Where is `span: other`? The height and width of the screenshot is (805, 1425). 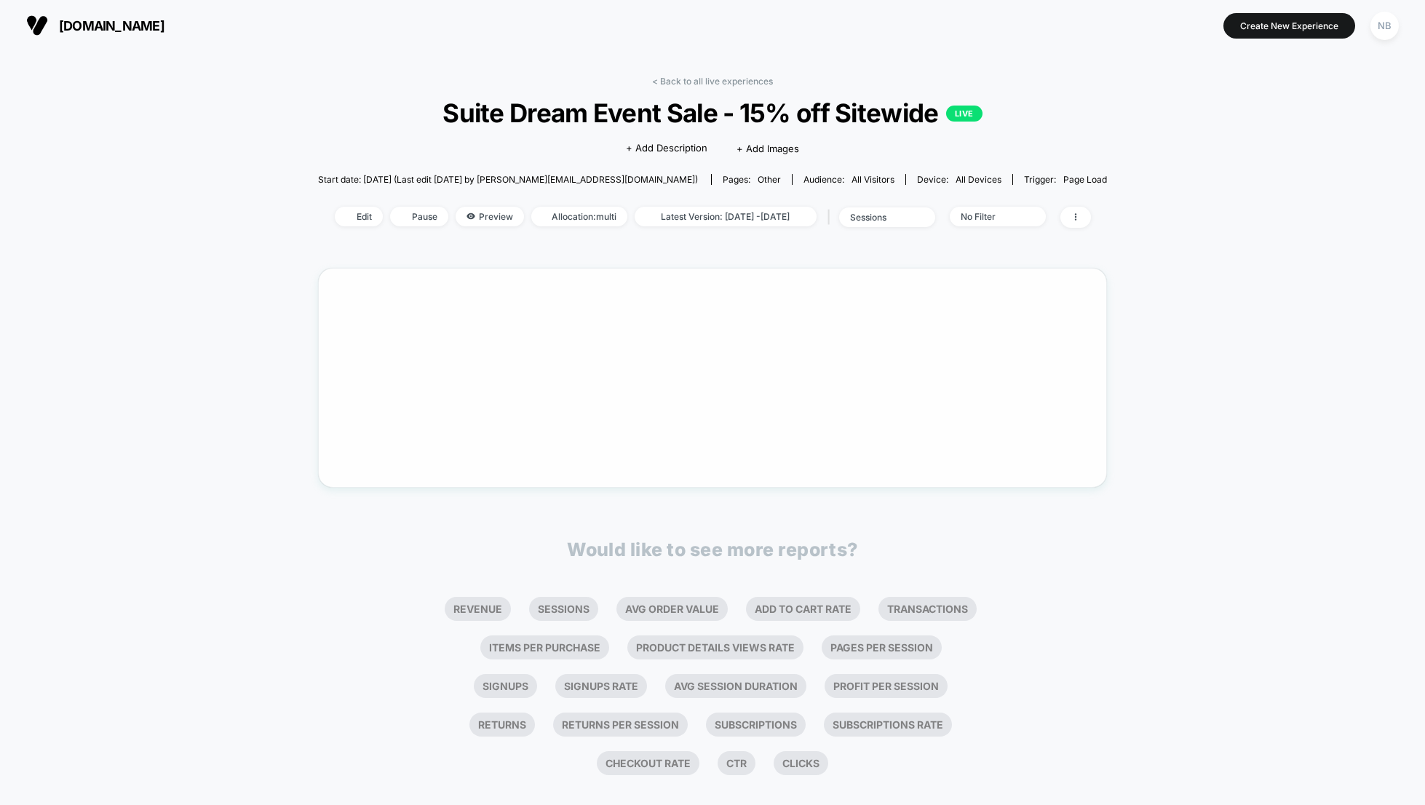 span: other is located at coordinates (769, 179).